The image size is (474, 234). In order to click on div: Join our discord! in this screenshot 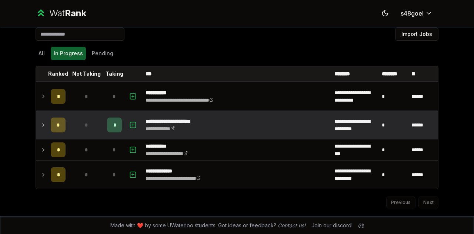, I will do `click(332, 225)`.